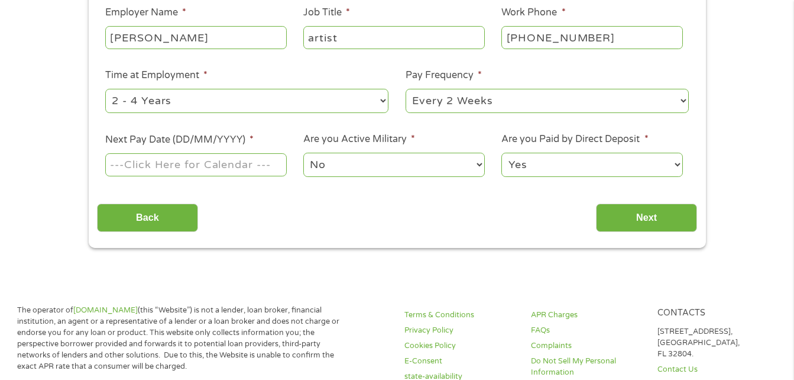  Describe the element at coordinates (575, 139) in the screenshot. I see `label: Are you Paid by Direct Deposit` at that location.